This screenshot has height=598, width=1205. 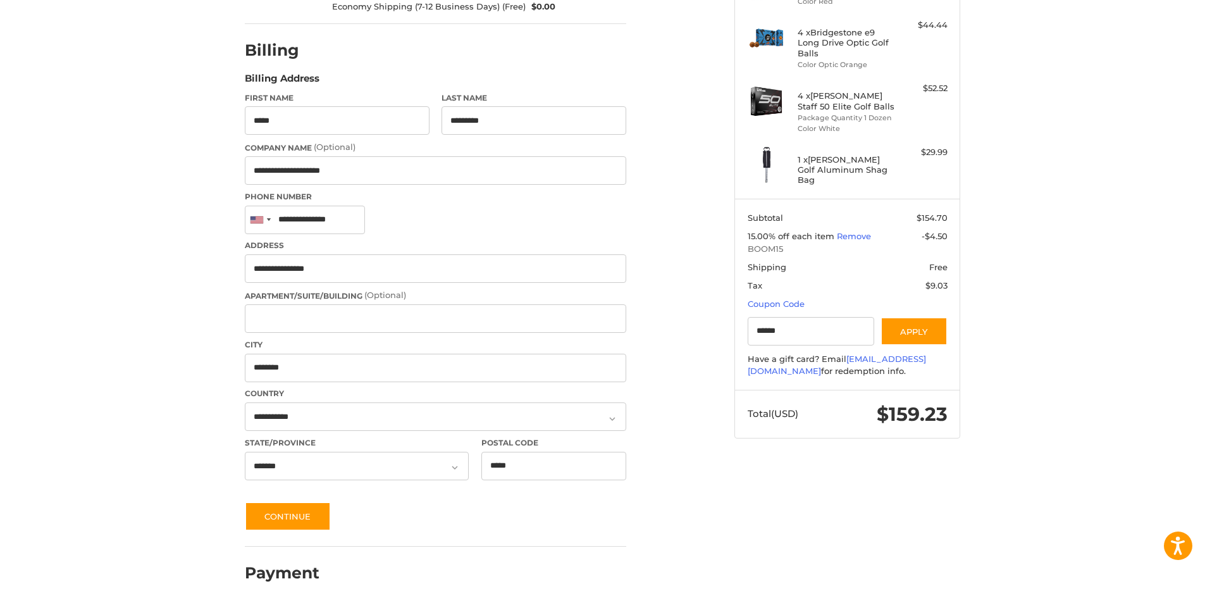 I want to click on span: $9.03, so click(x=937, y=285).